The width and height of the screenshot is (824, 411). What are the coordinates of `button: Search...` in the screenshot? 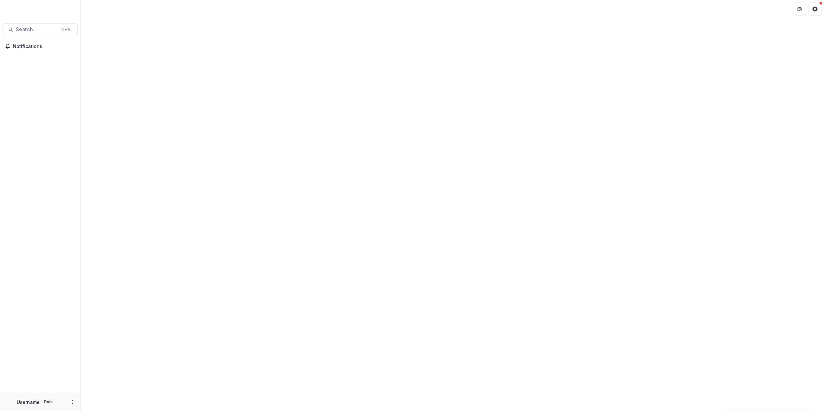 It's located at (40, 30).